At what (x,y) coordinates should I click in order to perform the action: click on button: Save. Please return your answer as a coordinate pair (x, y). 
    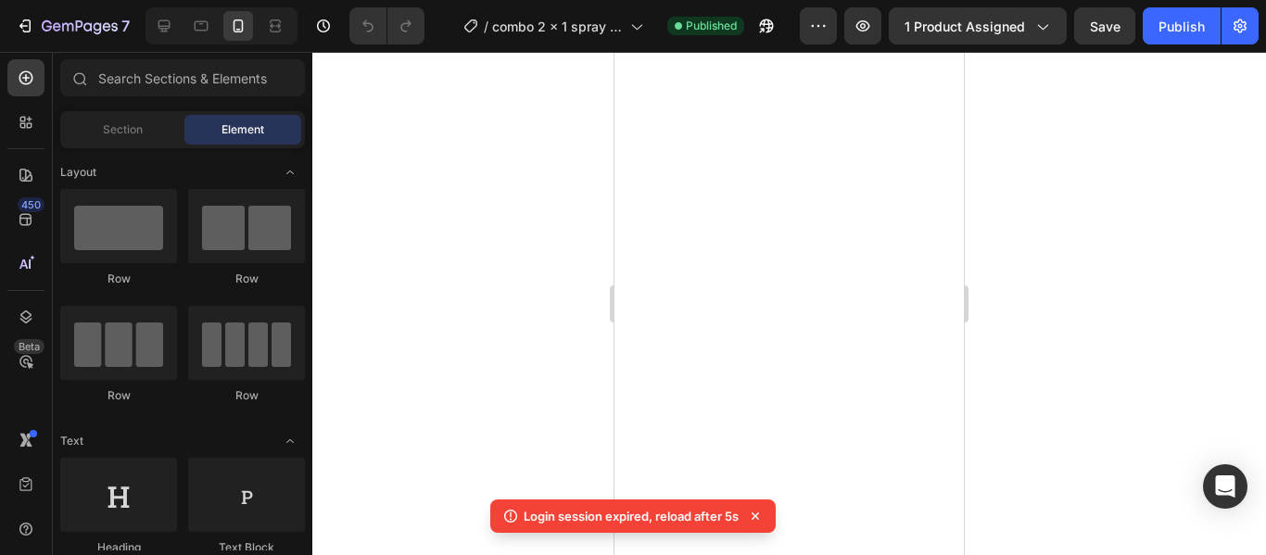
    Looking at the image, I should click on (1105, 26).